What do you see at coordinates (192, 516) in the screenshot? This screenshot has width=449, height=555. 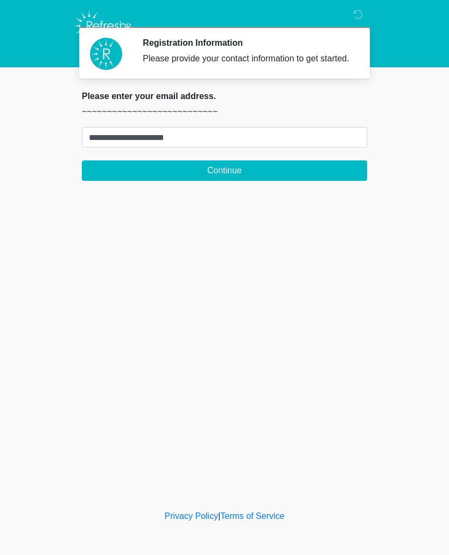 I see `a: Privacy Policy` at bounding box center [192, 516].